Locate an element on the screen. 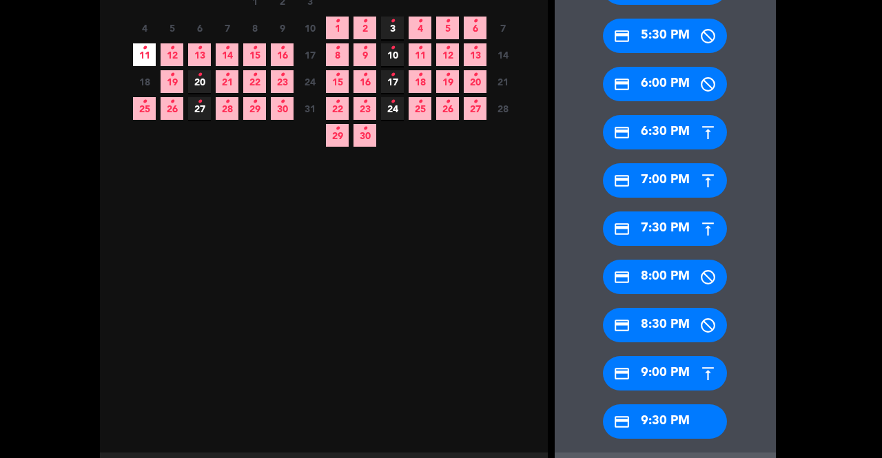  div: 5:30 PM is located at coordinates (665, 36).